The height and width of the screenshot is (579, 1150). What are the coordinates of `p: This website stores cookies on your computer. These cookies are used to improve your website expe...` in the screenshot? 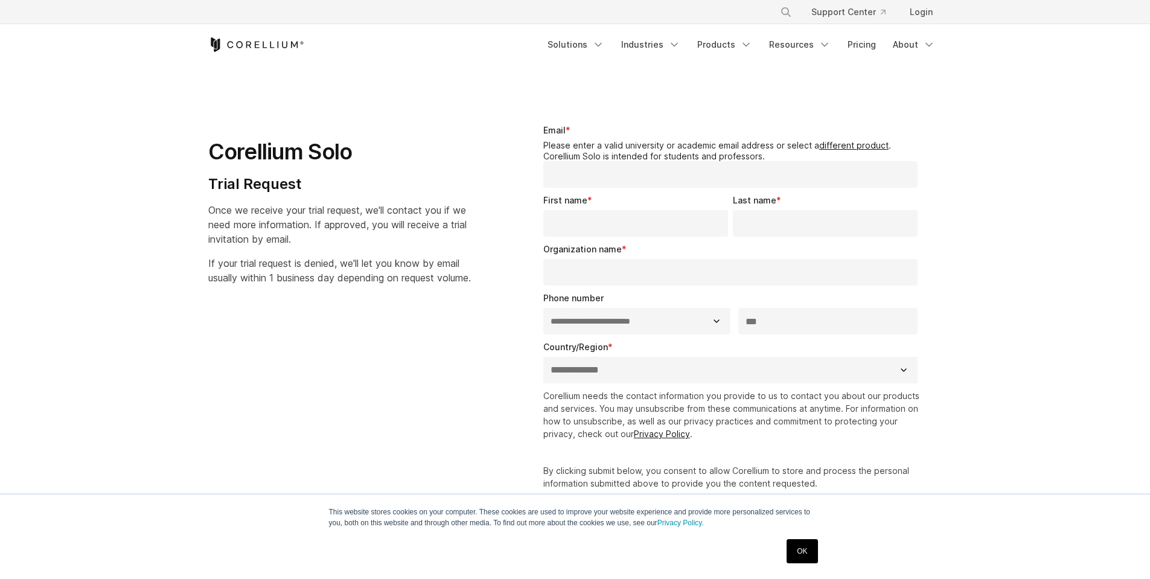 It's located at (575, 517).